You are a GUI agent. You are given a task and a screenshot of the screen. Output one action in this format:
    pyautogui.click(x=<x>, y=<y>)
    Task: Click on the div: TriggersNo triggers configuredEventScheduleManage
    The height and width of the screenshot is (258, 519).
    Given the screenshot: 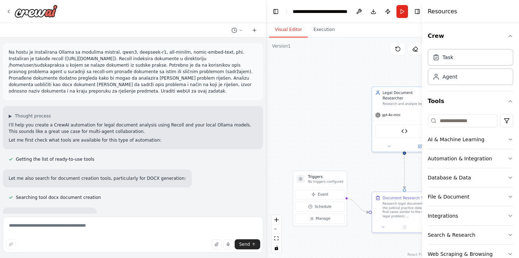 What is the action you would take?
    pyautogui.click(x=320, y=198)
    